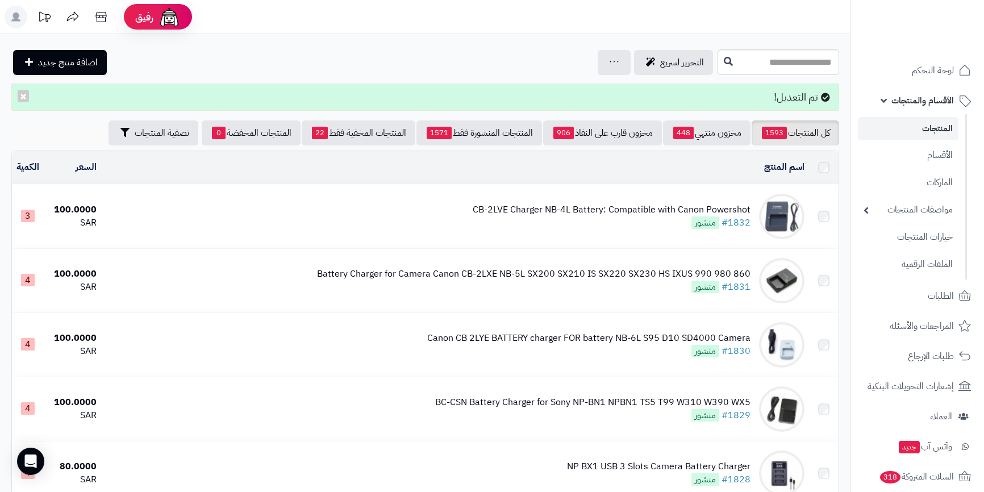 Image resolution: width=984 pixels, height=492 pixels. I want to click on img: logo-2.png, so click(940, 42).